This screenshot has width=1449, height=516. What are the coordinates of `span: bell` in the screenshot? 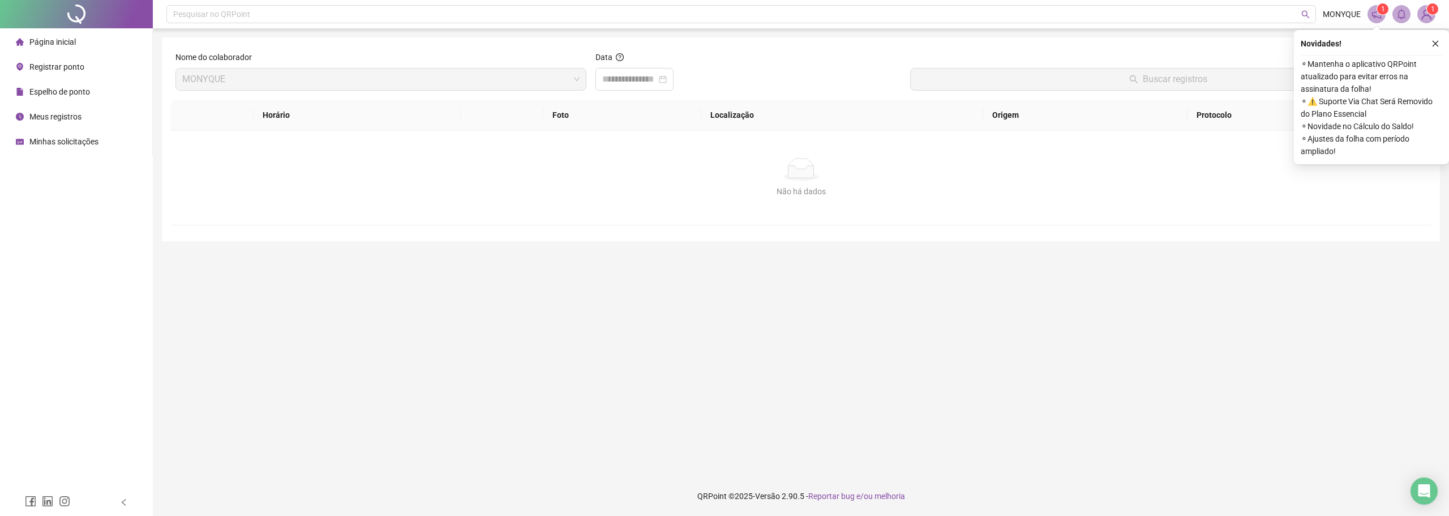 It's located at (1401, 14).